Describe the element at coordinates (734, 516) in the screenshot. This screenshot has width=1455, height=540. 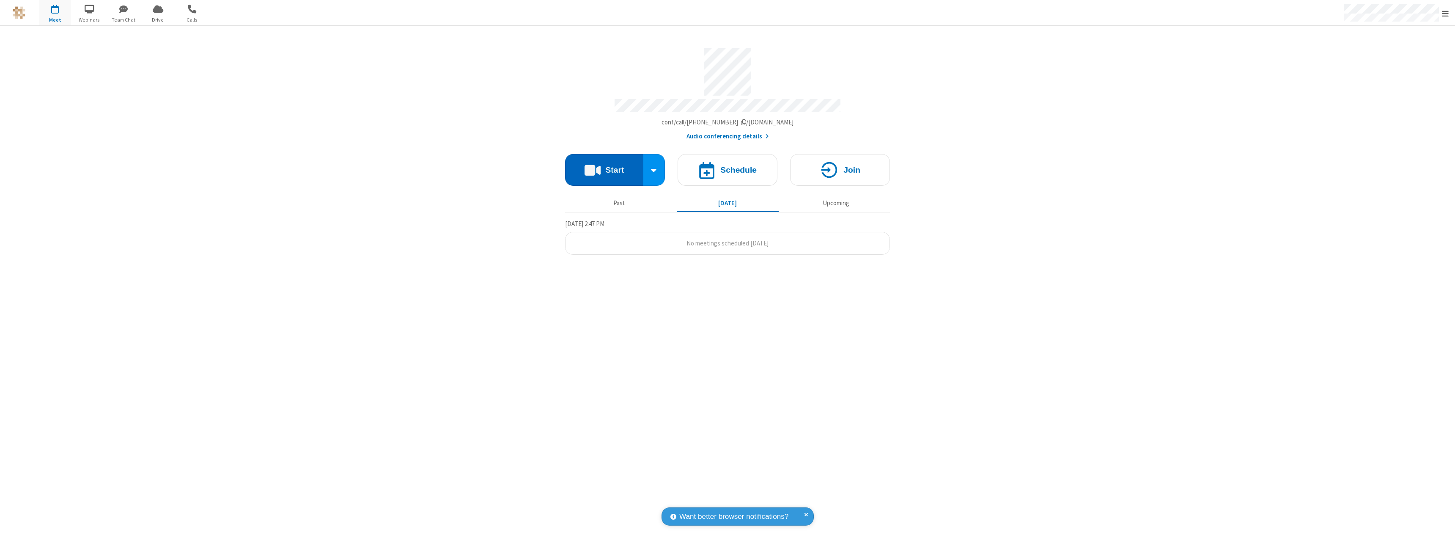
I see `span: Want better browser notifications?` at that location.